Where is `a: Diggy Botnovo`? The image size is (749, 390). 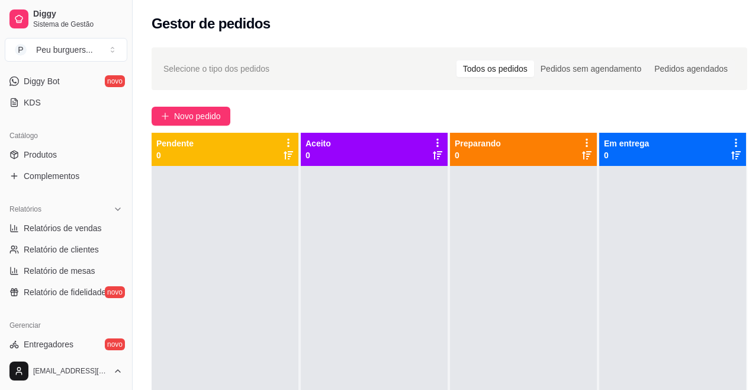
a: Diggy Botnovo is located at coordinates (66, 81).